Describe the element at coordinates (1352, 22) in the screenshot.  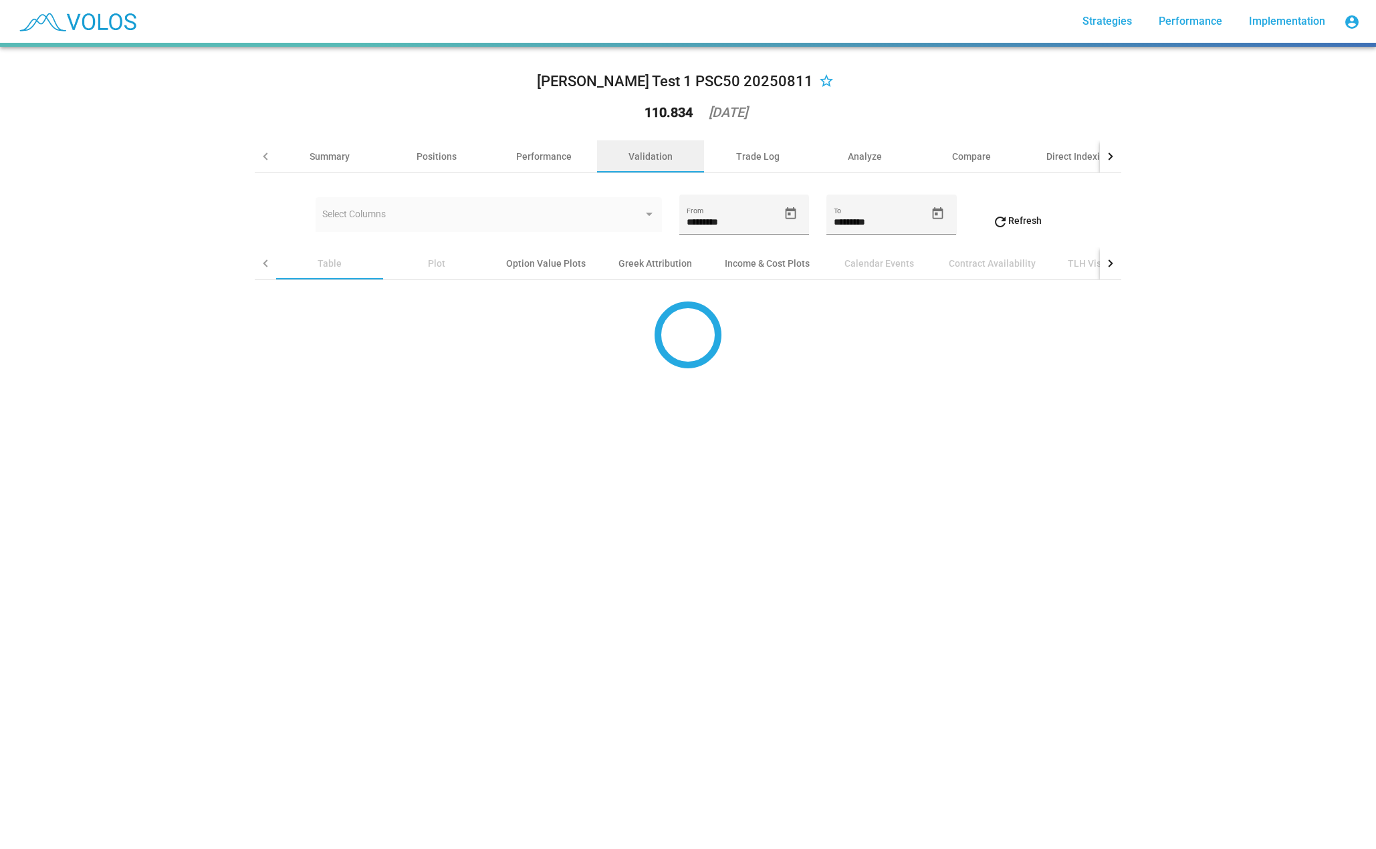
I see `mat-icon: account_circle` at that location.